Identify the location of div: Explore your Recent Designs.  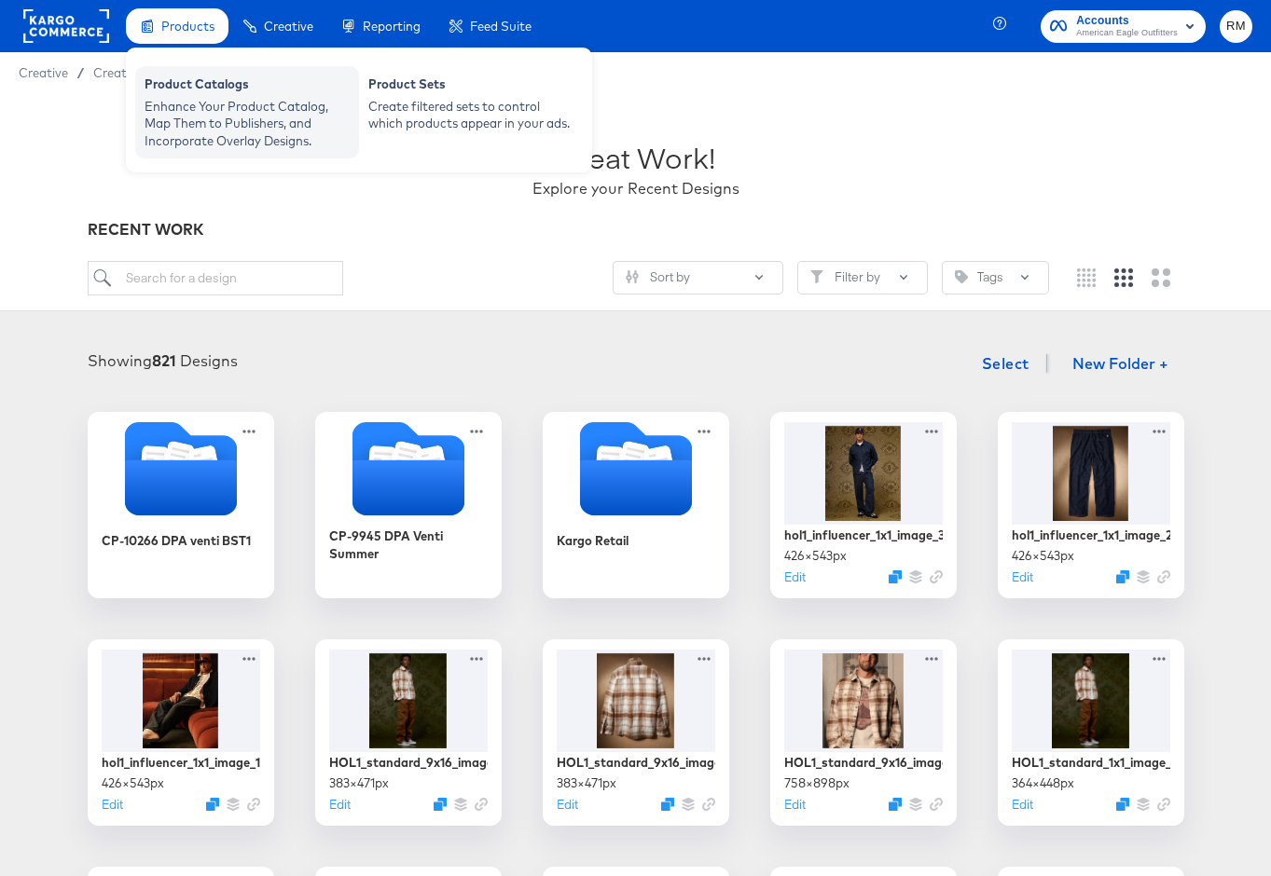
(636, 188).